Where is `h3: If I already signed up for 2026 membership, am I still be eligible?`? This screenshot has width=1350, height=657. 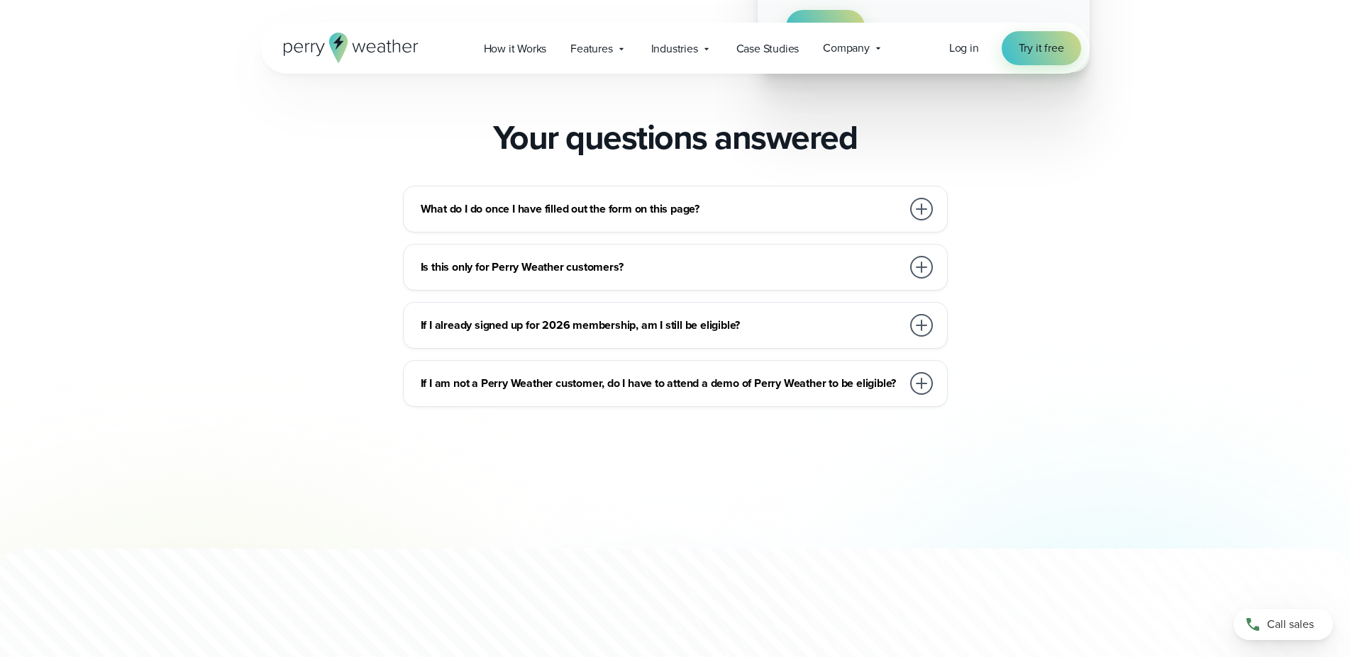 h3: If I already signed up for 2026 membership, am I still be eligible? is located at coordinates (661, 326).